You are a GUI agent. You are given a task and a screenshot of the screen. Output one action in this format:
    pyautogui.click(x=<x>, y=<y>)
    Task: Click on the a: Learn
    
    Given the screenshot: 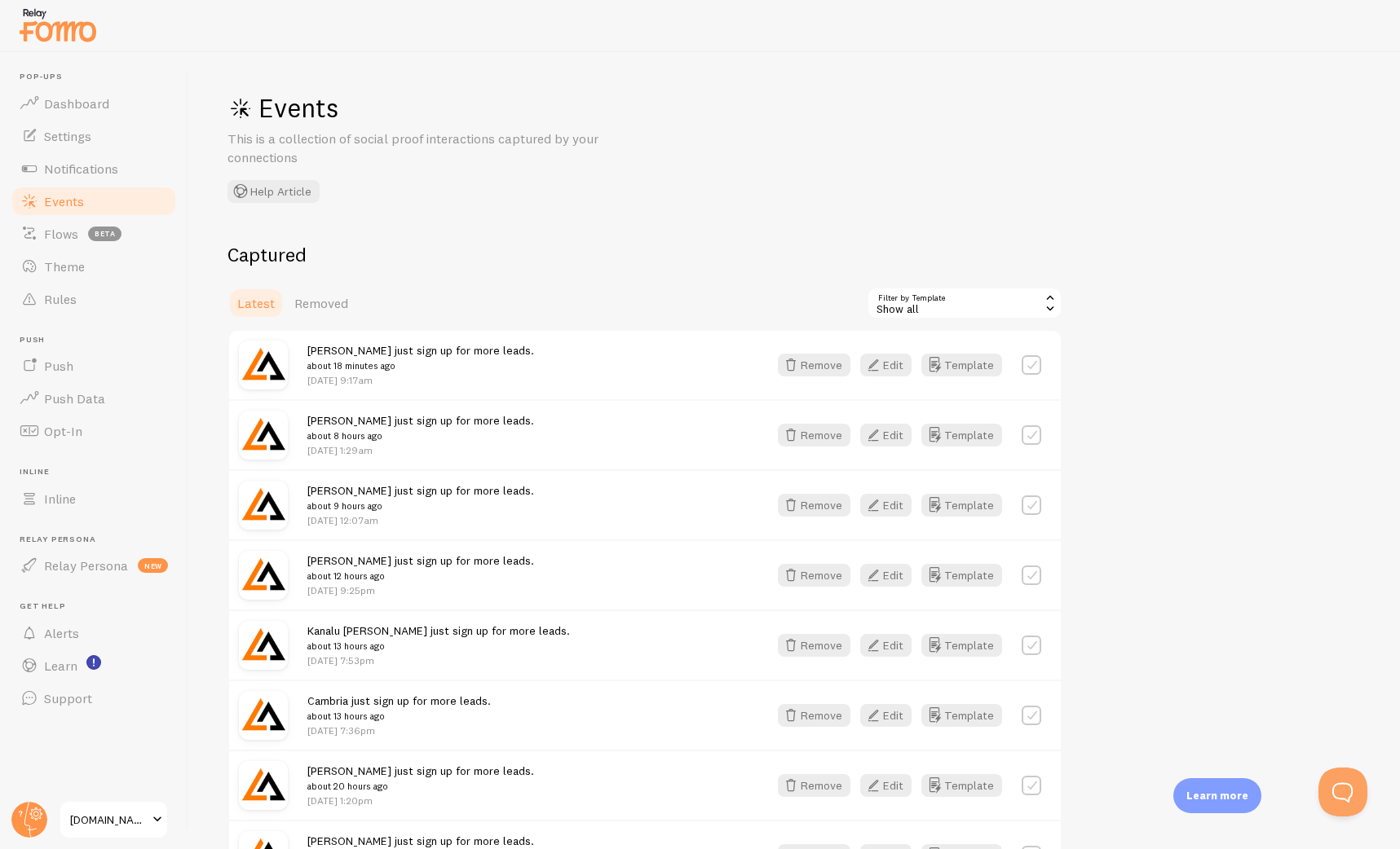 What is the action you would take?
    pyautogui.click(x=94, y=666)
    